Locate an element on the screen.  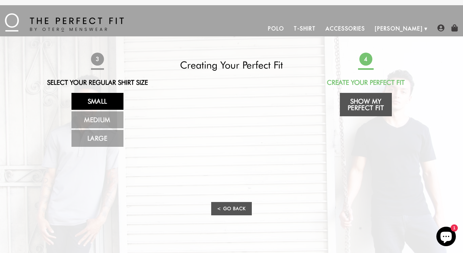
a: Polo is located at coordinates (276, 29).